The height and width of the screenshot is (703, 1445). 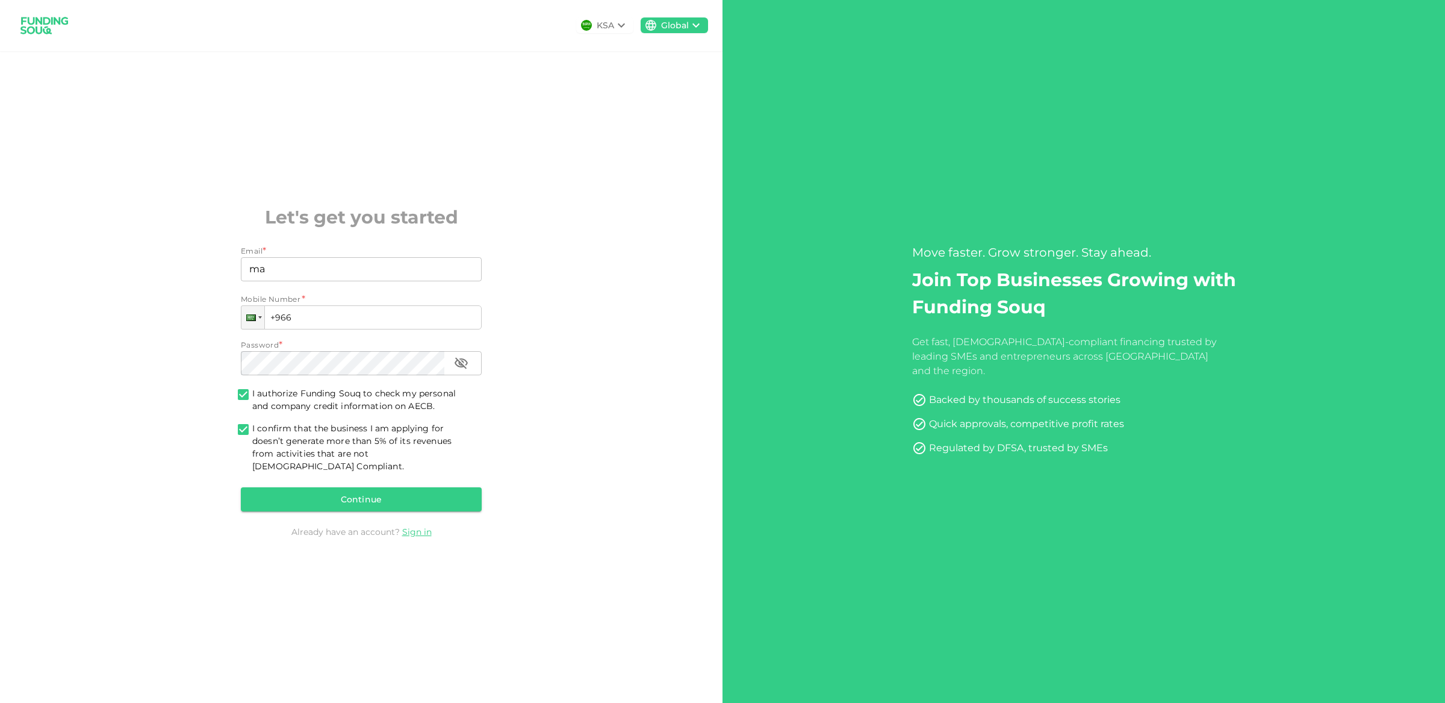 I want to click on span: Password, so click(x=259, y=344).